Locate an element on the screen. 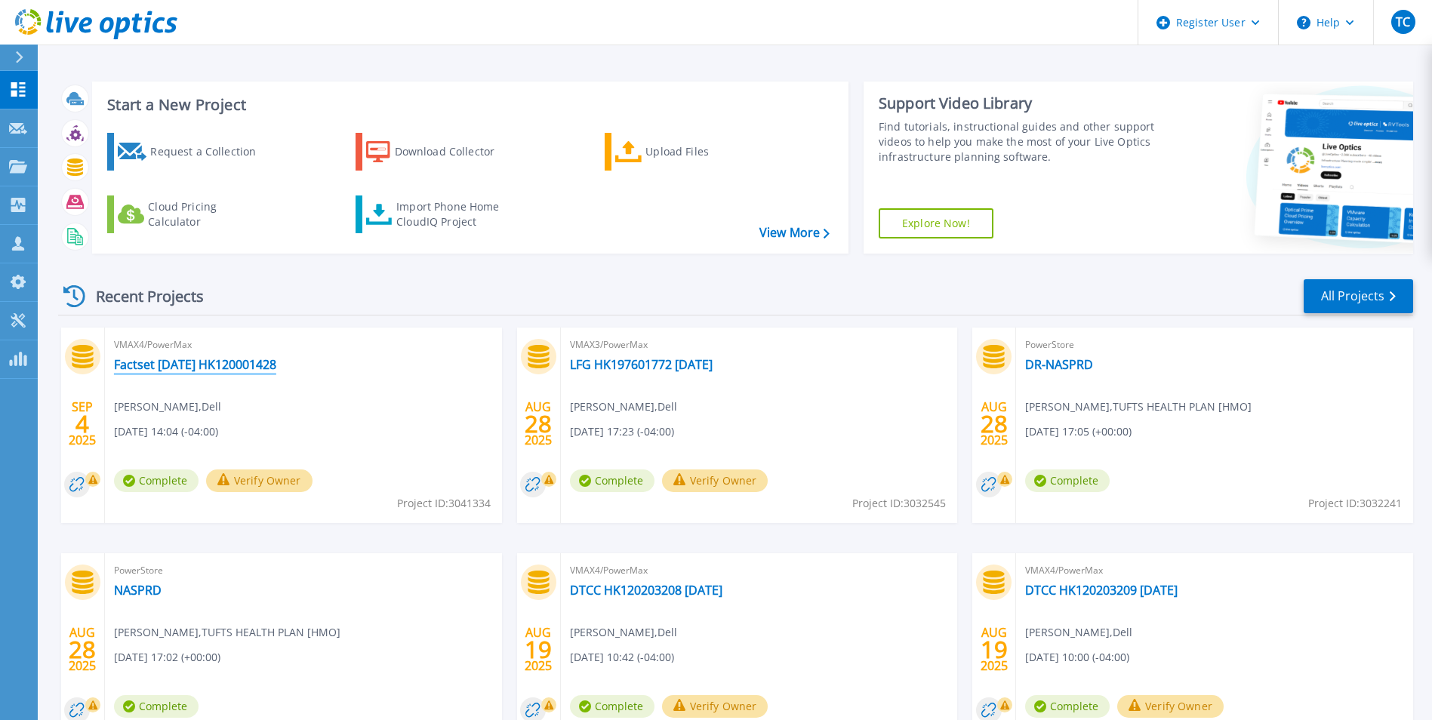  div: Support Video Library is located at coordinates (1018, 103).